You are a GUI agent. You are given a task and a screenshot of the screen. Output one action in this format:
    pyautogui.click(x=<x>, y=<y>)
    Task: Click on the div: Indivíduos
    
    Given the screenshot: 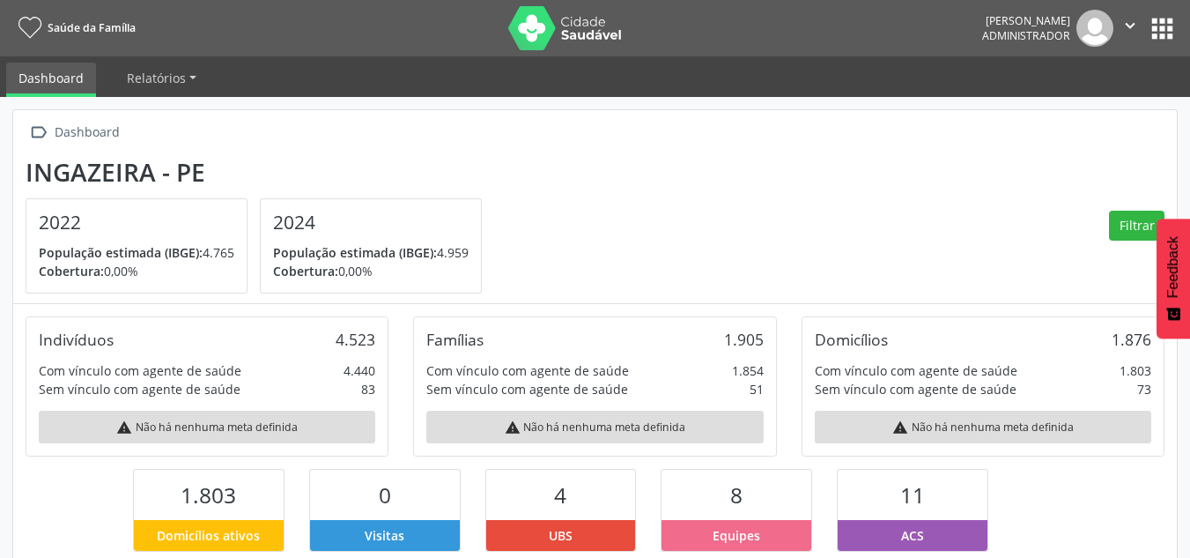 What is the action you would take?
    pyautogui.click(x=76, y=339)
    